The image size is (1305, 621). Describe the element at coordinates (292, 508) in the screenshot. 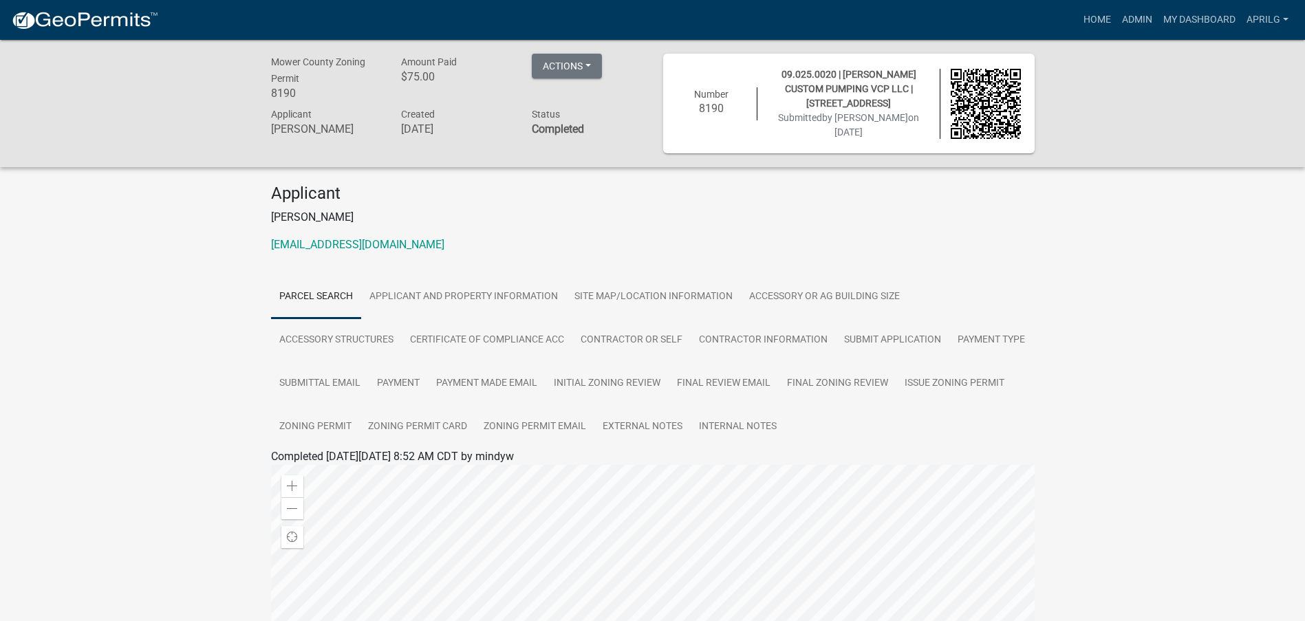

I see `div: Zoom out` at that location.